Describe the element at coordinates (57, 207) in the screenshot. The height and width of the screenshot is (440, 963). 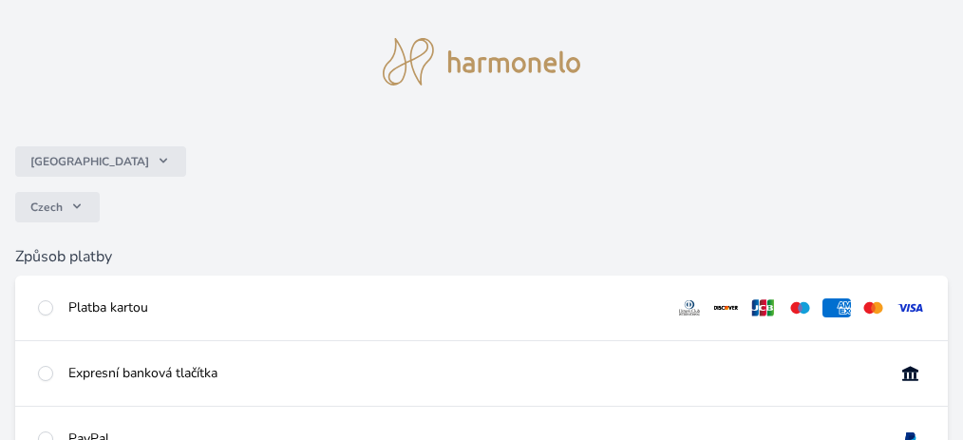
I see `button: Czech` at that location.